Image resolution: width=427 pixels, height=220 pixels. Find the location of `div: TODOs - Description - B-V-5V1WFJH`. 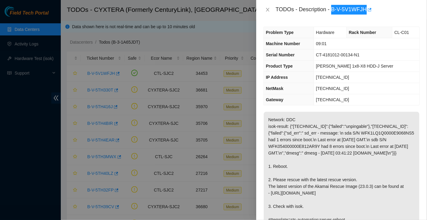

div: TODOs - Description - B-V-5V1WFJH is located at coordinates (347, 10).